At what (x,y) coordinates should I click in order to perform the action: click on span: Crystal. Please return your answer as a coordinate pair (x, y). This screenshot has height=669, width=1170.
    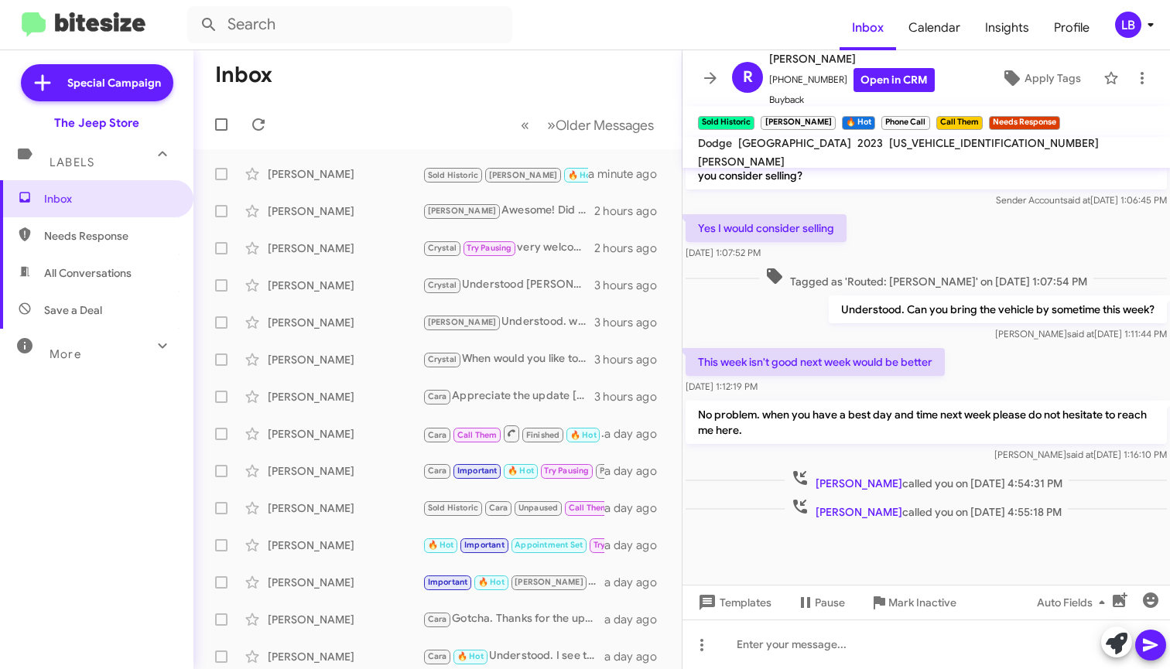
    Looking at the image, I should click on (442, 285).